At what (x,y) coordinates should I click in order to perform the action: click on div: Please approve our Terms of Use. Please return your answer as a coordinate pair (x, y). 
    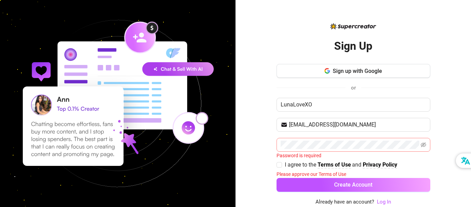
    Looking at the image, I should click on (354, 174).